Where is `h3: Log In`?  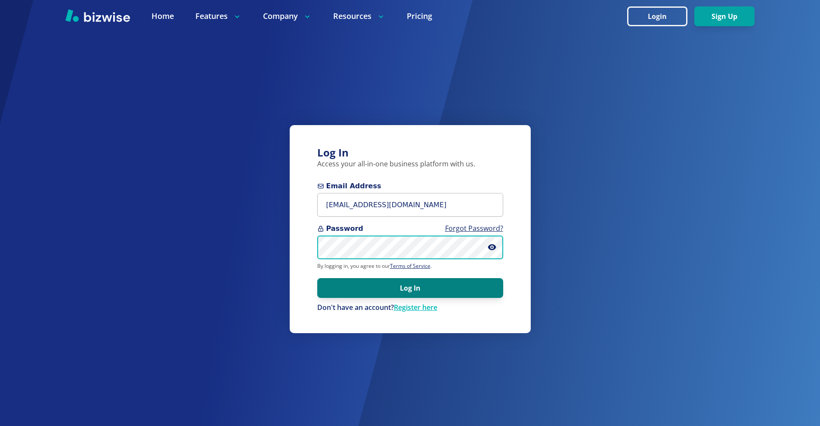 h3: Log In is located at coordinates (410, 153).